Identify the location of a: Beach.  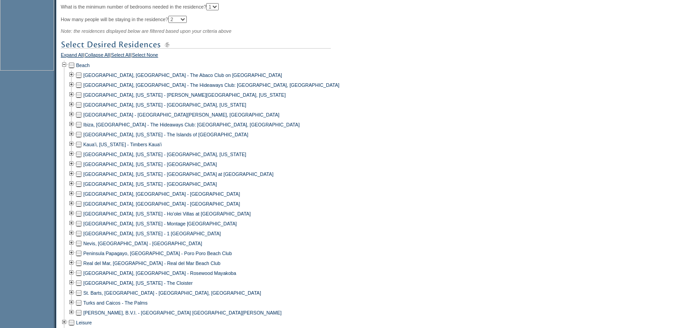
(83, 65).